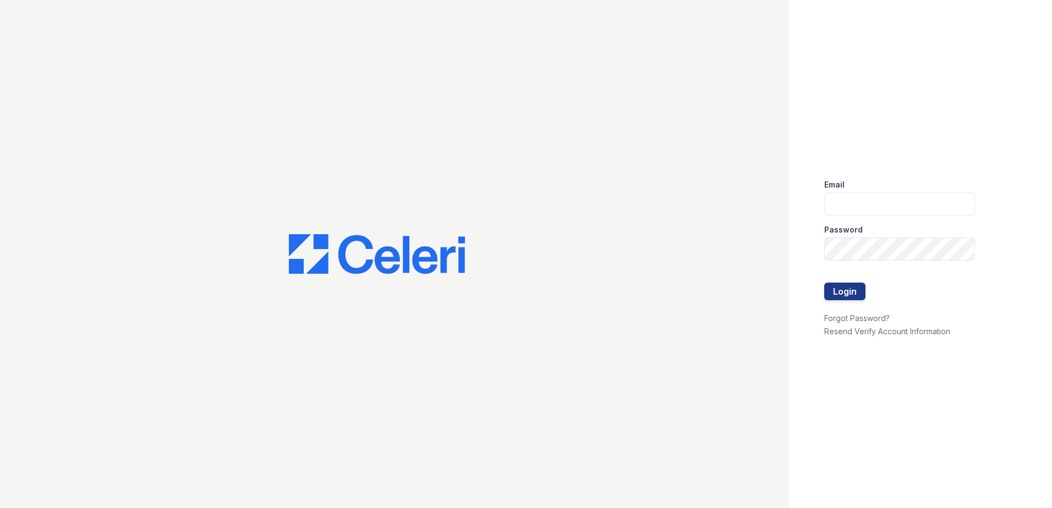 The image size is (1052, 508). Describe the element at coordinates (834, 185) in the screenshot. I see `label: Email` at that location.